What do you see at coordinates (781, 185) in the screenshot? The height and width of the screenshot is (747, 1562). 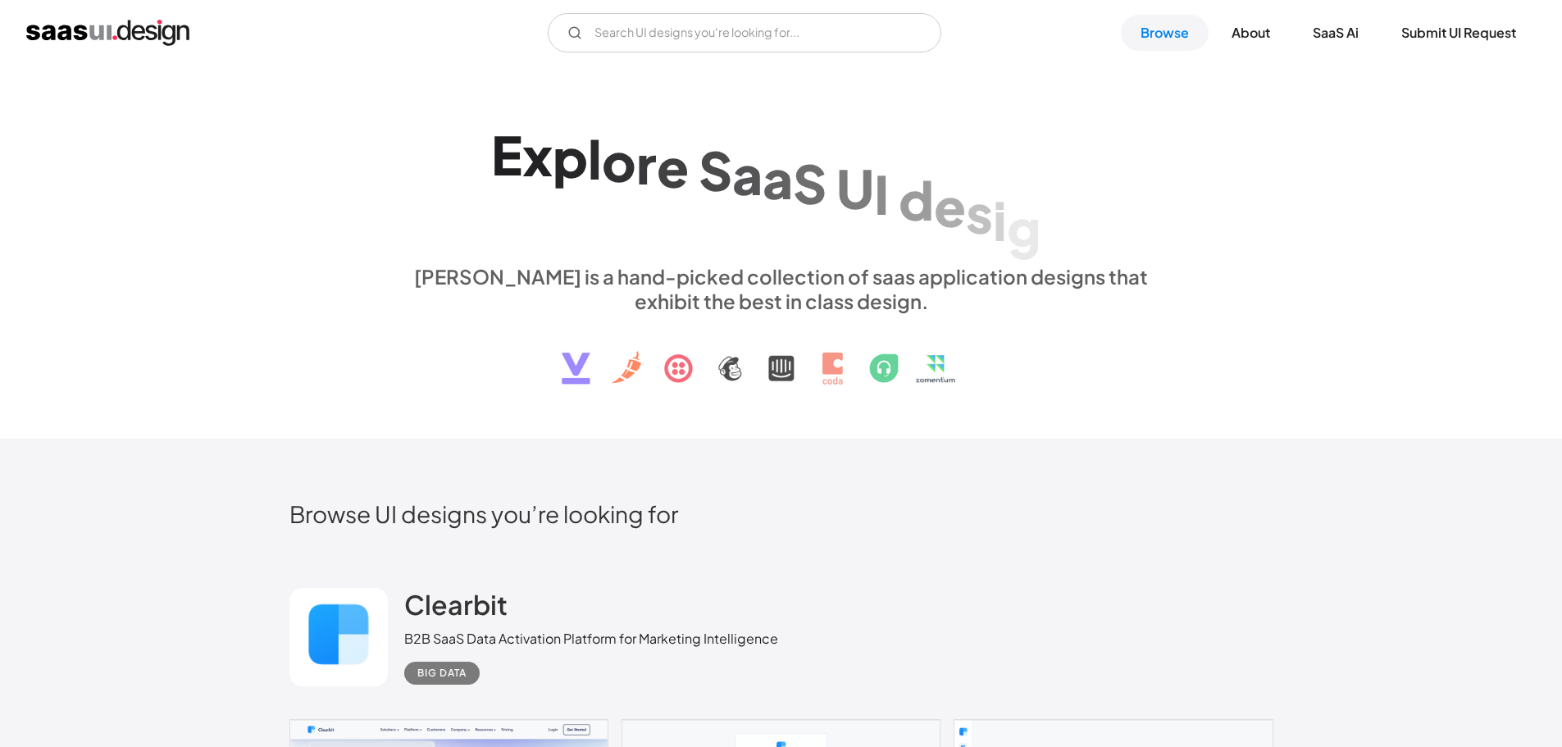 I see `h1: Explore SaaS UI design patterns & interactions.` at bounding box center [781, 185].